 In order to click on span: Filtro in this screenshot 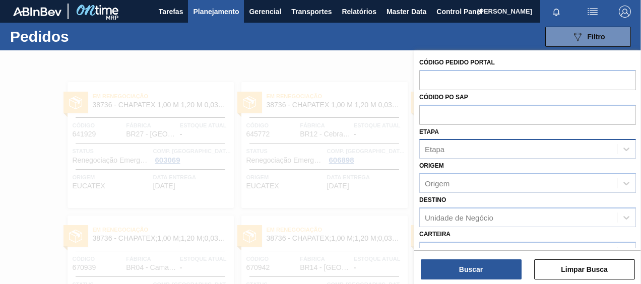, I will do `click(596, 37)`.